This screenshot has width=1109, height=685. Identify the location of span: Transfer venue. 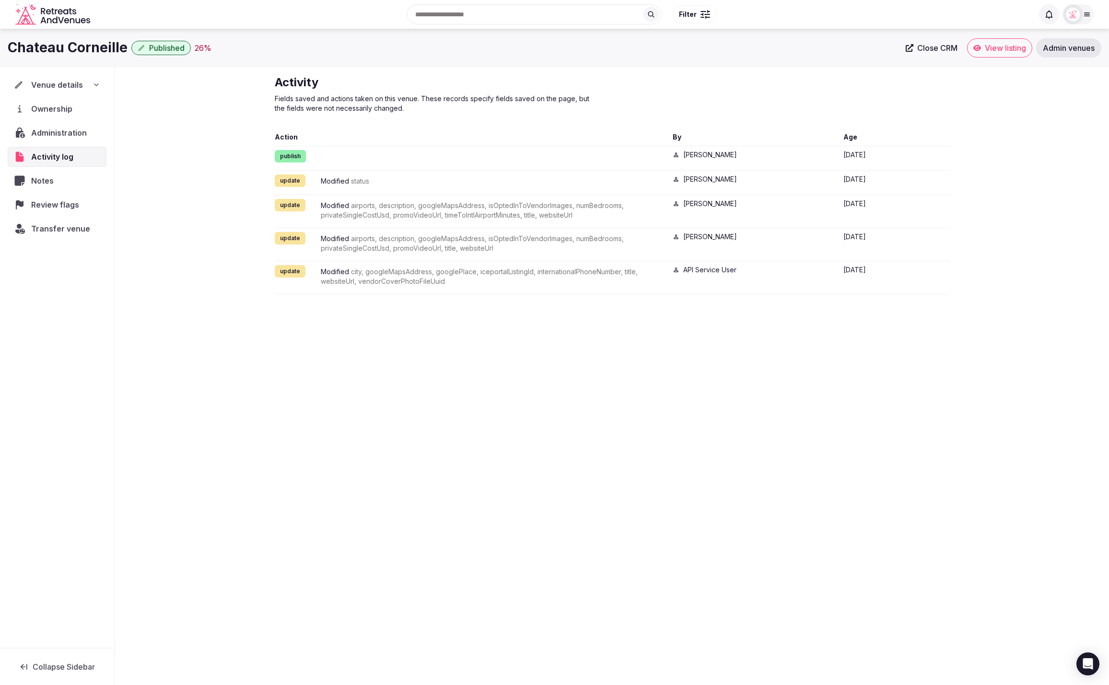
(60, 229).